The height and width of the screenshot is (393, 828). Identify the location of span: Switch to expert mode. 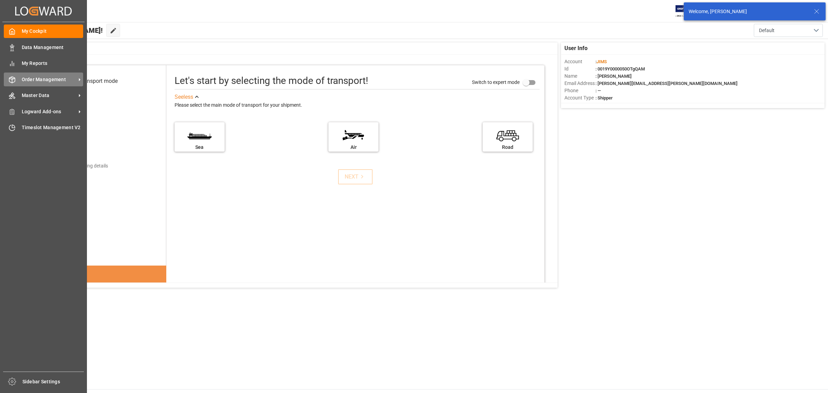
(496, 82).